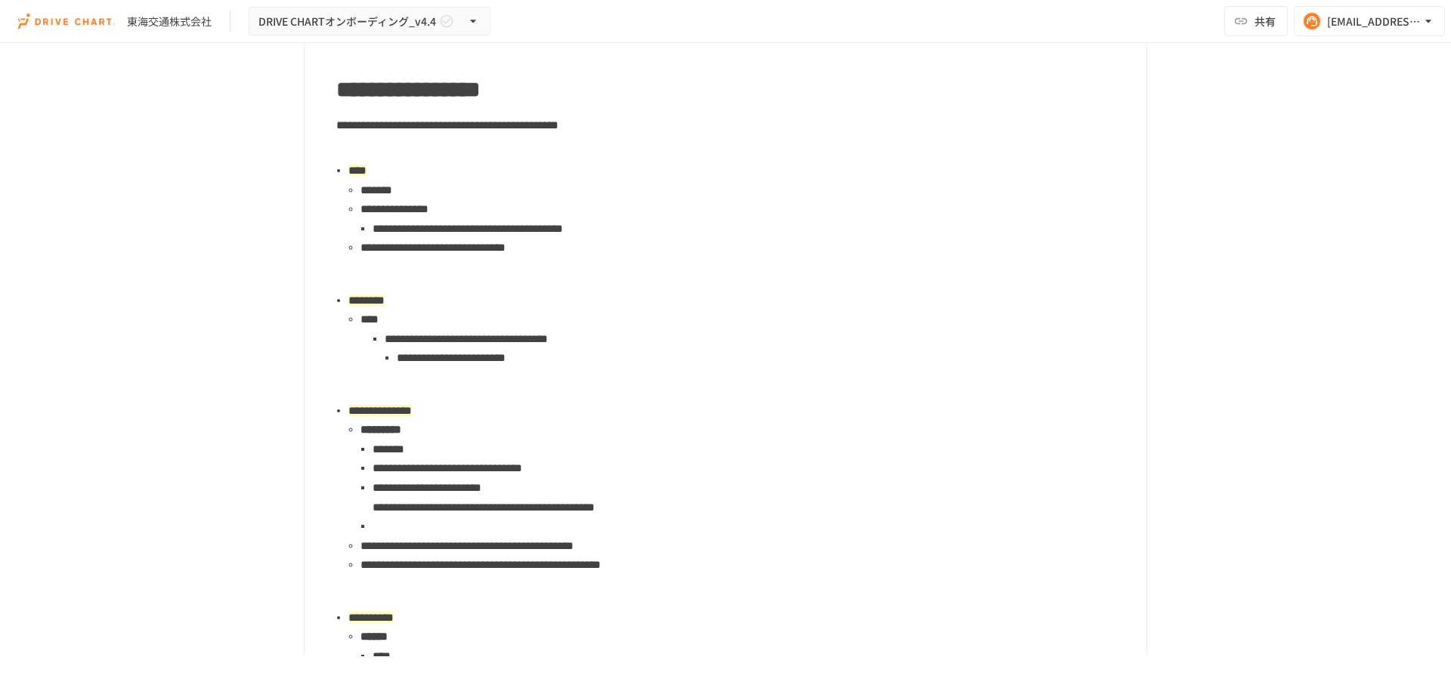 This screenshot has width=1451, height=688. Describe the element at coordinates (67, 21) in the screenshot. I see `img: i9VDDS9JuLRLX3JIUyK59LcYp6Y9cayLPHs4hOxMB9W` at that location.